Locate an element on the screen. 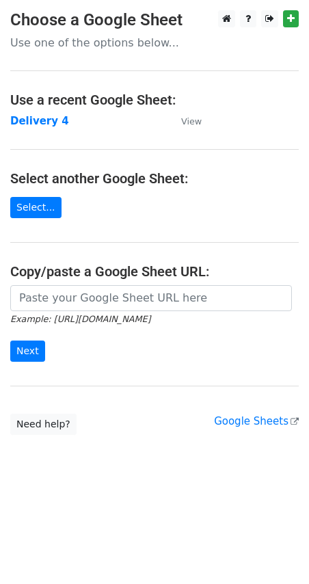 The width and height of the screenshot is (309, 584). a: Google Sheets is located at coordinates (256, 421).